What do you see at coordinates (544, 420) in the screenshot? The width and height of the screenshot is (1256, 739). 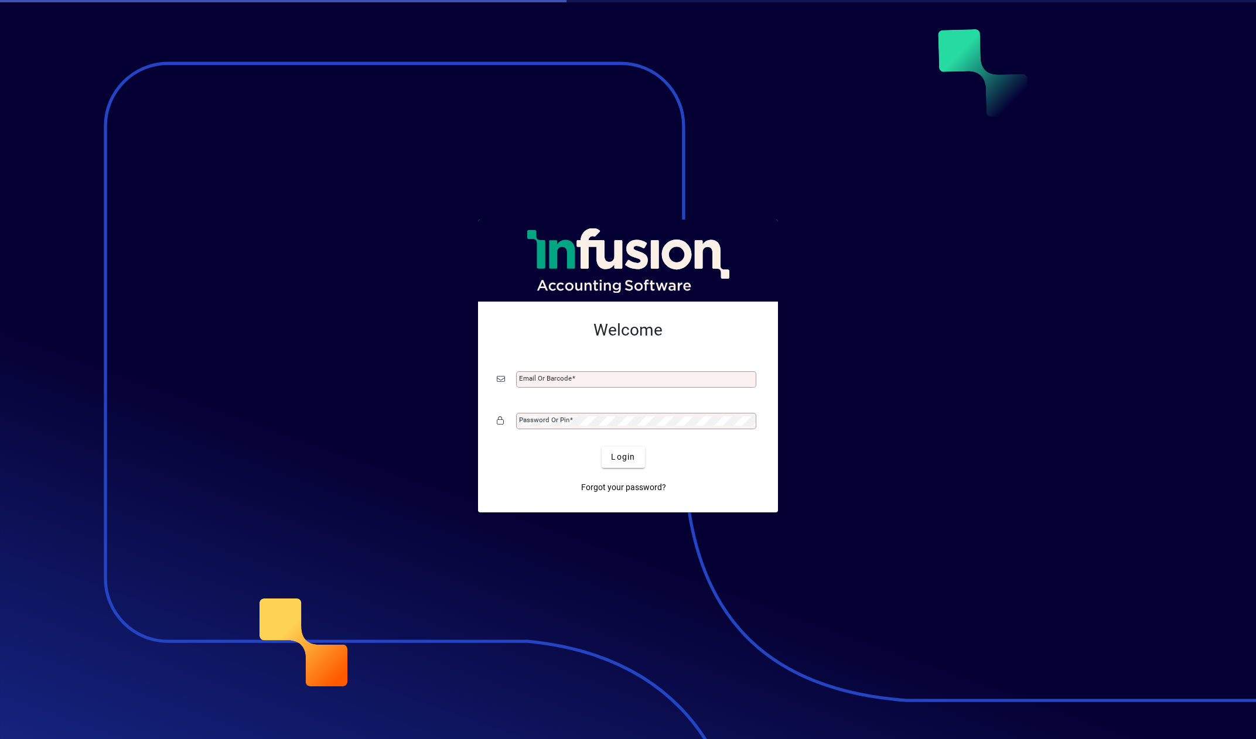 I see `mat-label: Password or Pin` at bounding box center [544, 420].